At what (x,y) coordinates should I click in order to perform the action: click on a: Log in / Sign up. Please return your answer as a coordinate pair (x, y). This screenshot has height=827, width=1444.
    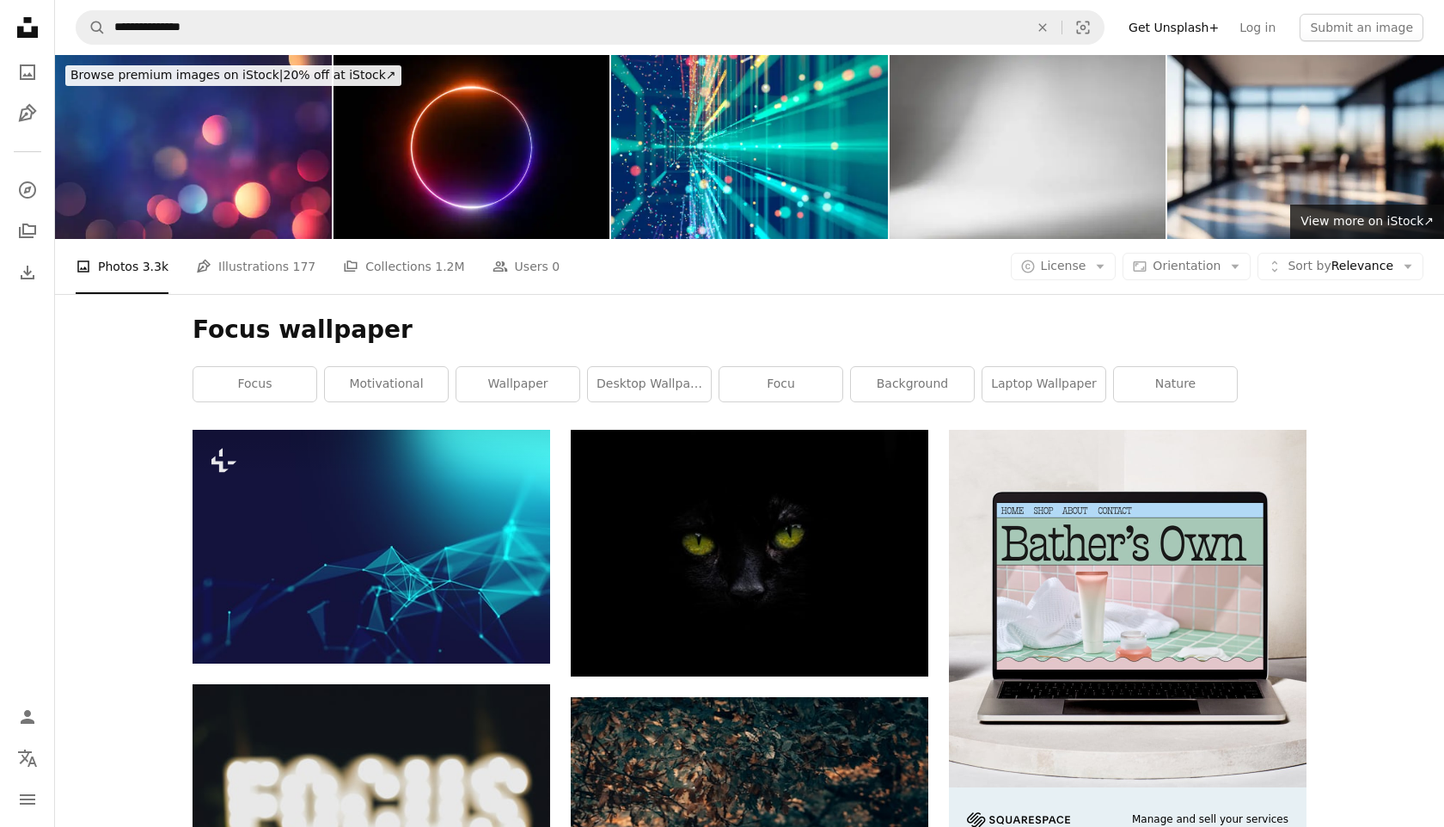
    Looking at the image, I should click on (28, 717).